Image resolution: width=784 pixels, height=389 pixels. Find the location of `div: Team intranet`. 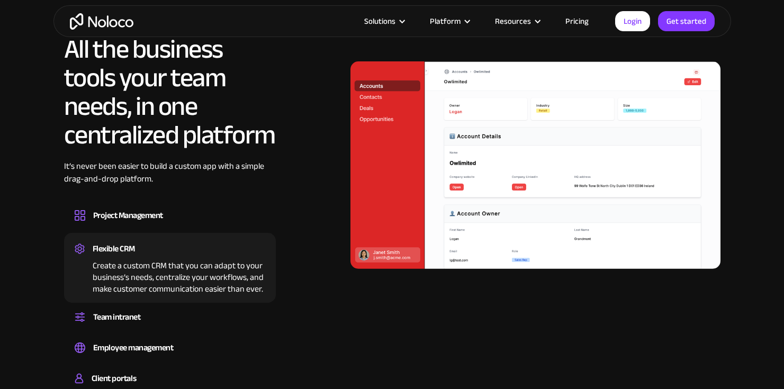

div: Team intranet is located at coordinates (117, 317).